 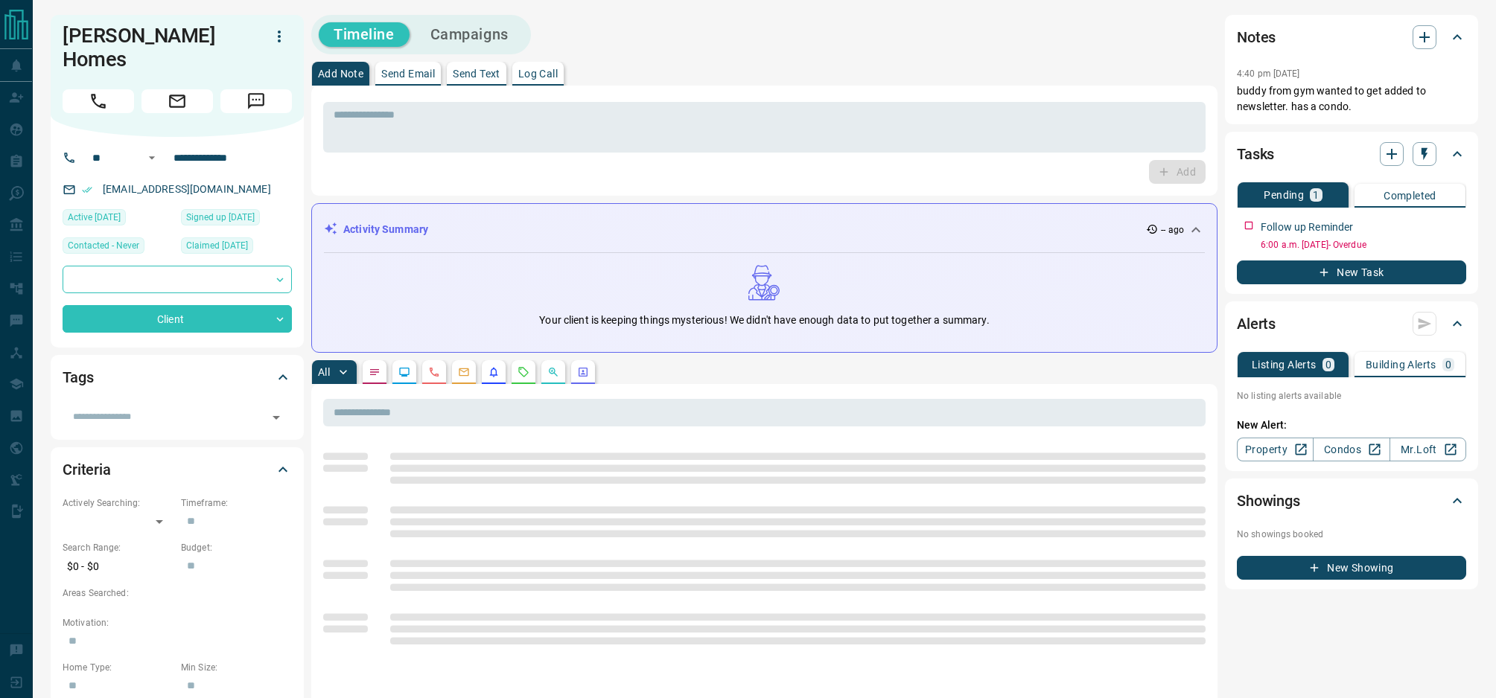 I want to click on svg: Agent Actions, so click(x=583, y=372).